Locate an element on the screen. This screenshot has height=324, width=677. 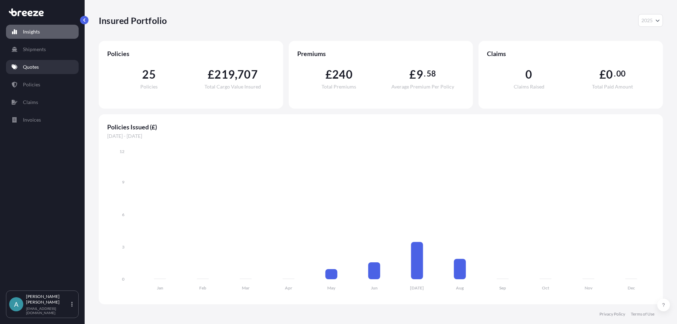
tspan: 3 is located at coordinates (123, 247).